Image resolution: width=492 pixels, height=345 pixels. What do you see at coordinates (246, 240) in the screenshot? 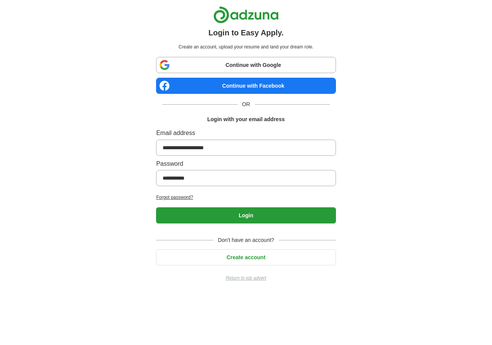
I see `span: Don't have an account?` at bounding box center [246, 240].